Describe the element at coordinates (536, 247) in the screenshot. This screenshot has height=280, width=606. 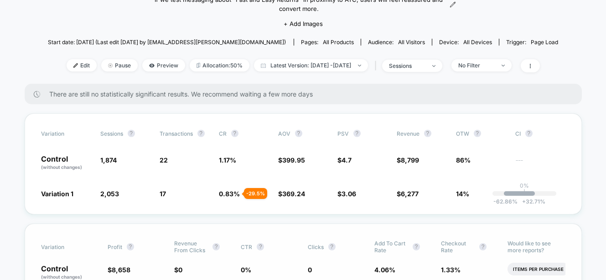
I see `p: Would like to see more reports?` at that location.